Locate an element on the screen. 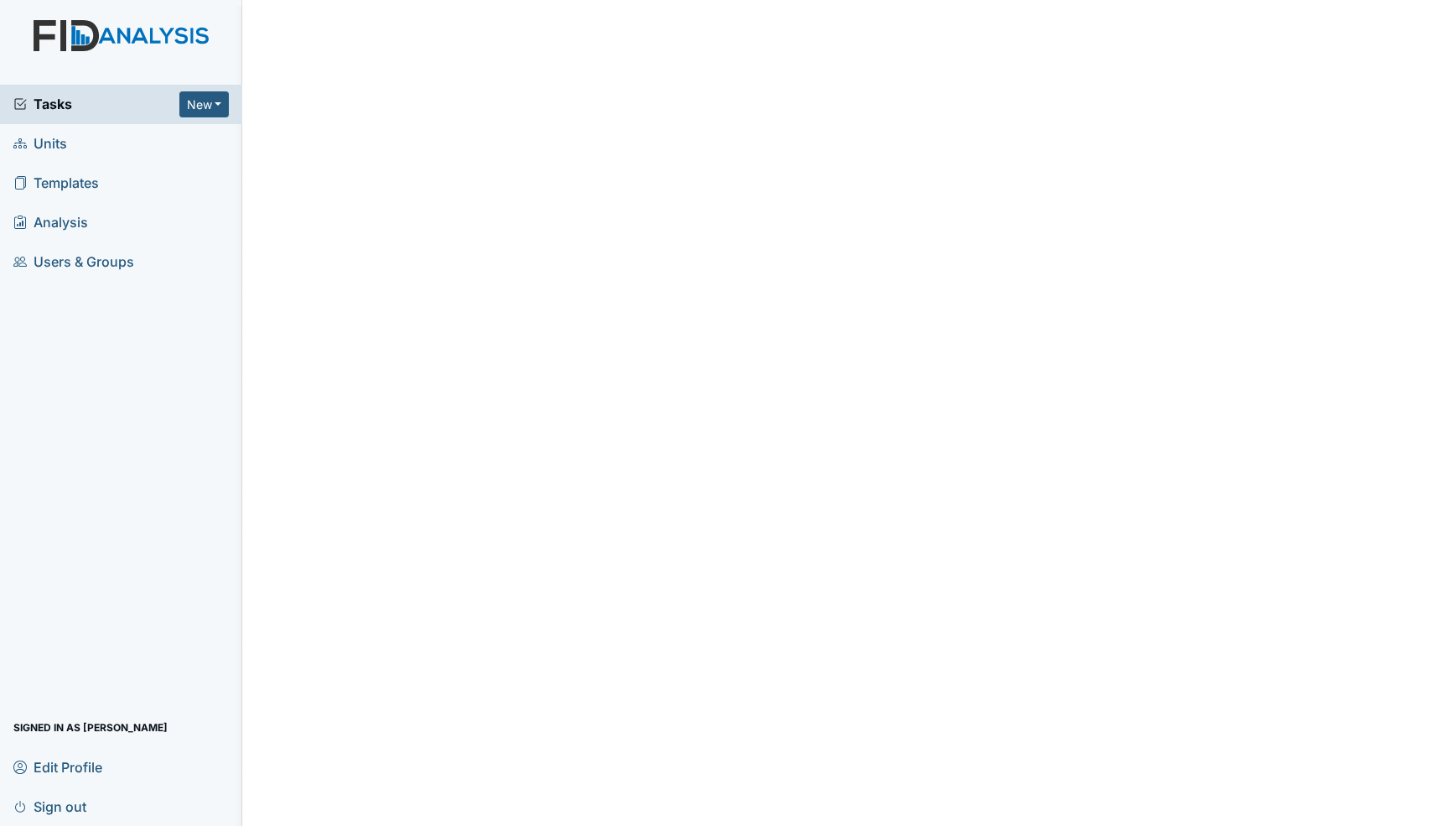 The width and height of the screenshot is (1456, 826). button: New is located at coordinates (205, 104).